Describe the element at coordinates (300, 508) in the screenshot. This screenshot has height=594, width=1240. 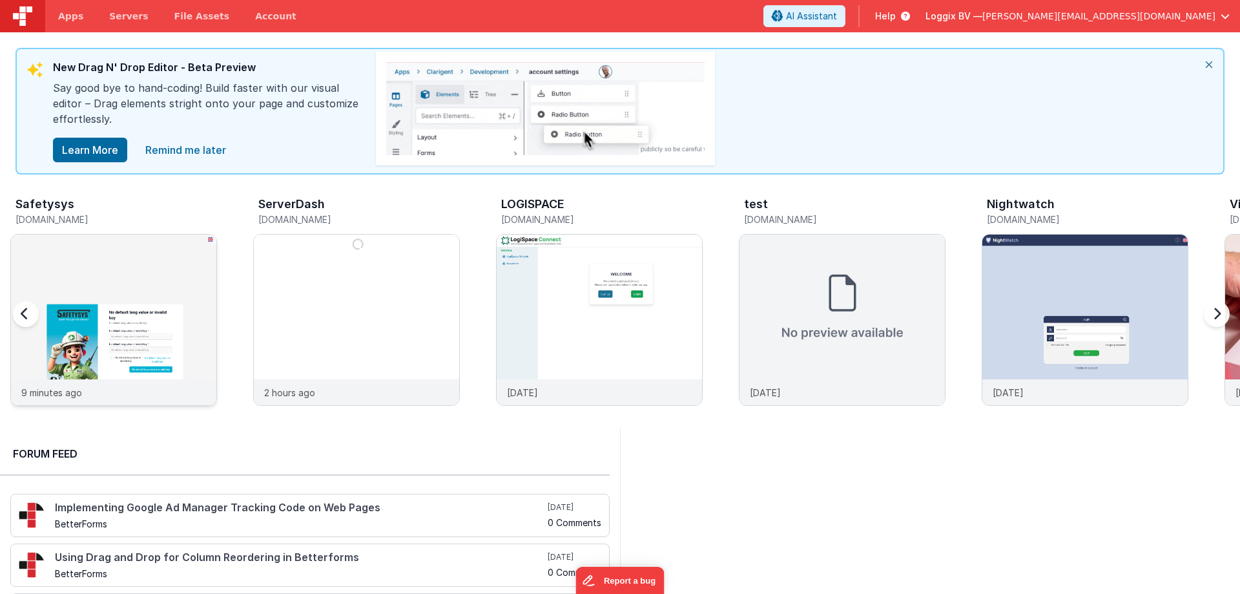
I see `h4: Implementing Google Ad Manager Tracking Code on Web Pages` at that location.